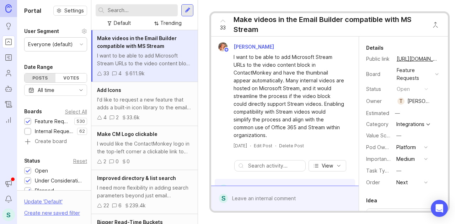  Describe the element at coordinates (292, 146) in the screenshot. I see `div: Delete Post` at that location.